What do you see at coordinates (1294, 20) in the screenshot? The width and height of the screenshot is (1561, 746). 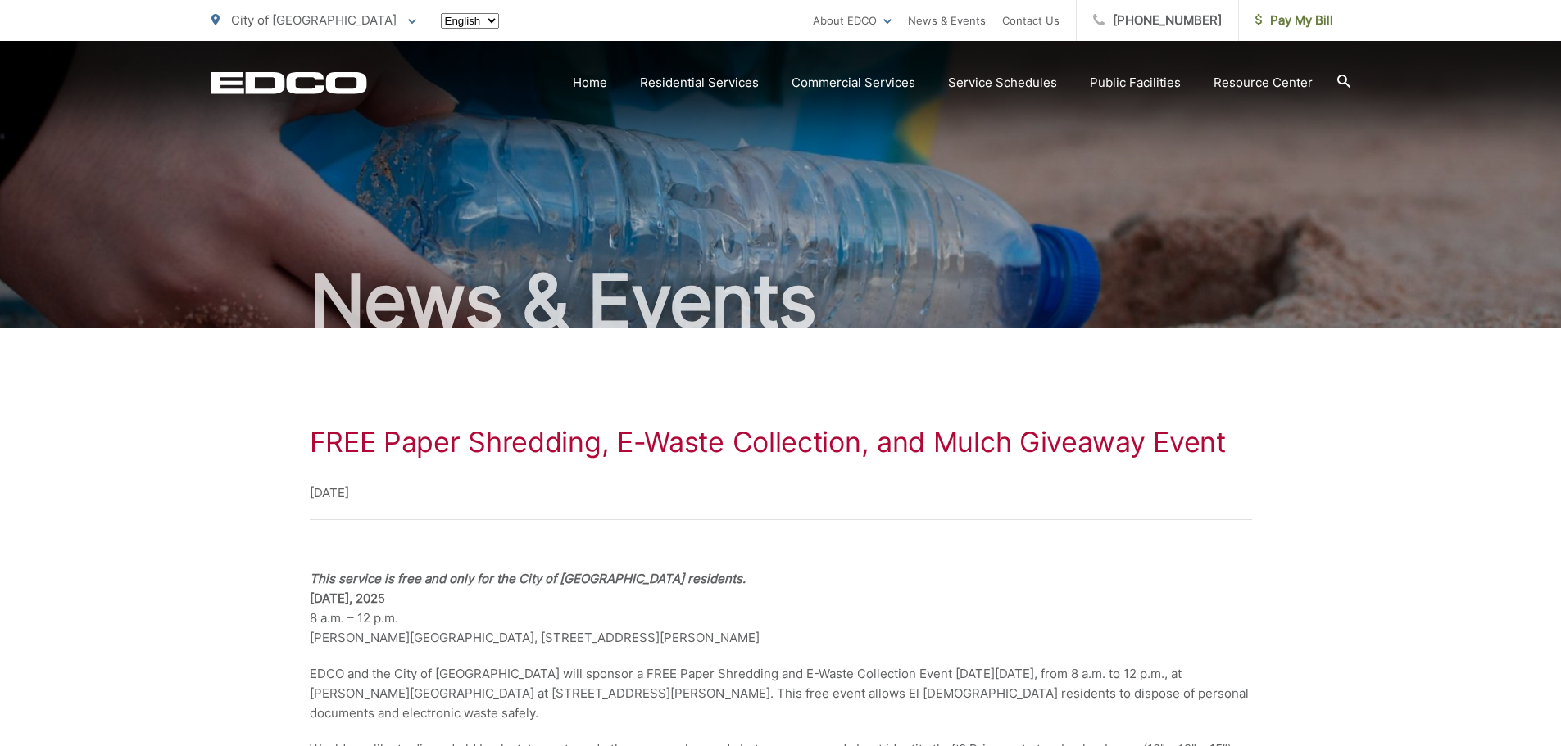 I see `span: Pay My Bill` at bounding box center [1294, 20].